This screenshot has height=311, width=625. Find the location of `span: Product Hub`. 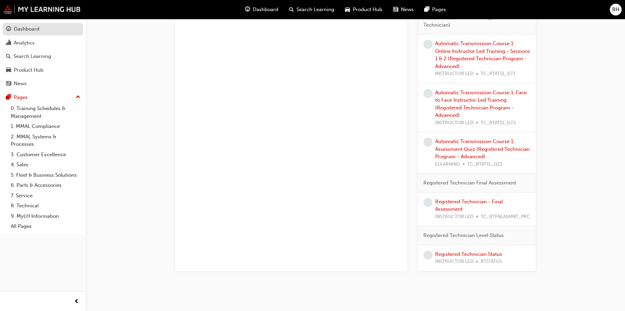

span: Product Hub is located at coordinates (367, 9).